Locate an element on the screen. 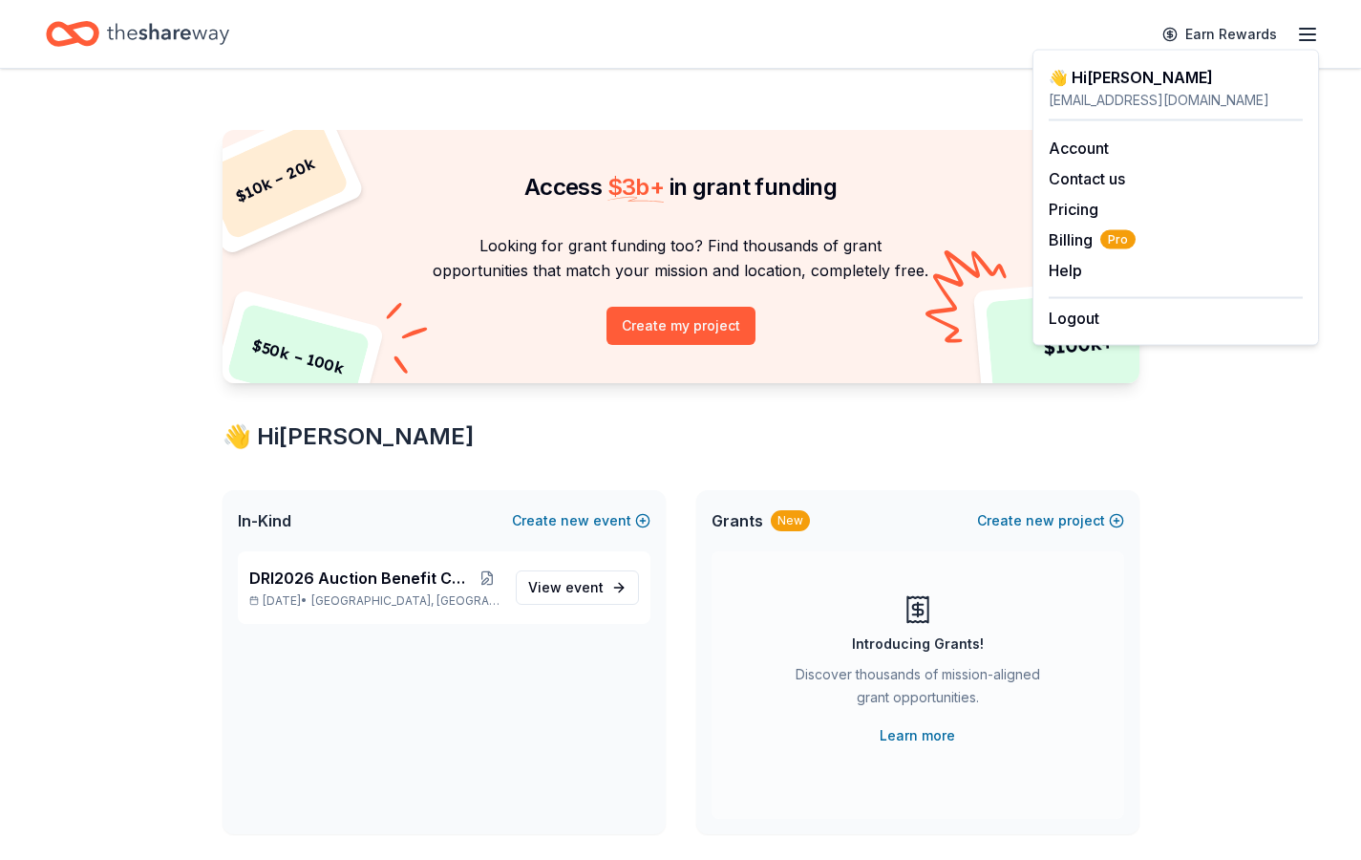  a: Account is located at coordinates (1079, 148).